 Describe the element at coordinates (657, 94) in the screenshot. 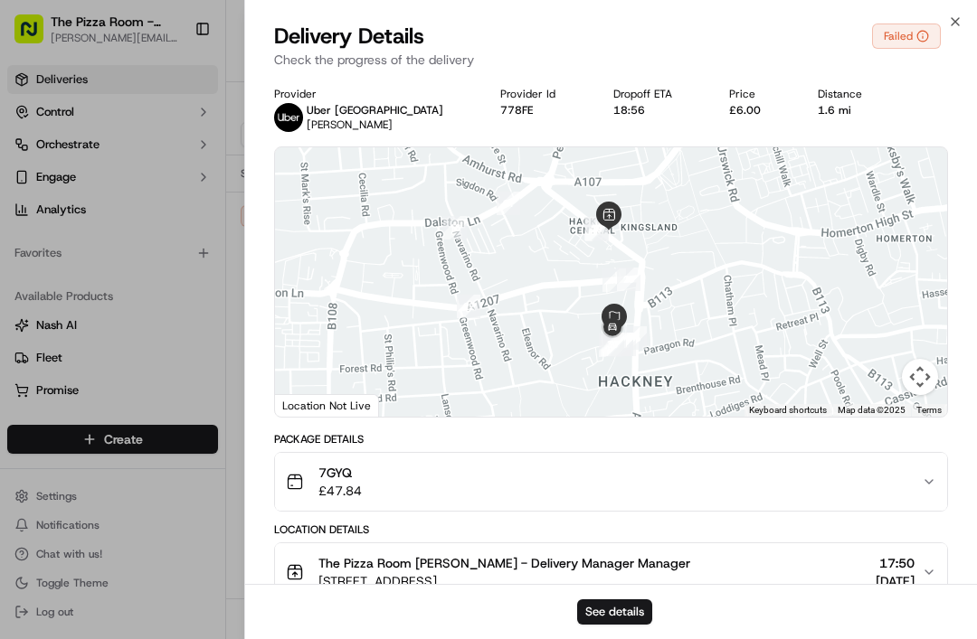

I see `div: Dropoff ETA` at that location.